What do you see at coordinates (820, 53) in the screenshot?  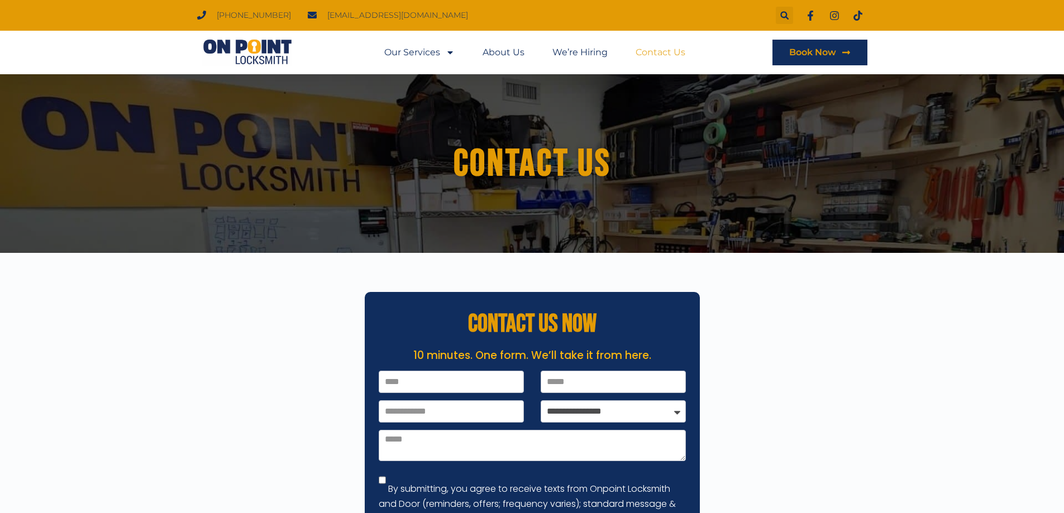 I see `a: Book Now` at bounding box center [820, 53].